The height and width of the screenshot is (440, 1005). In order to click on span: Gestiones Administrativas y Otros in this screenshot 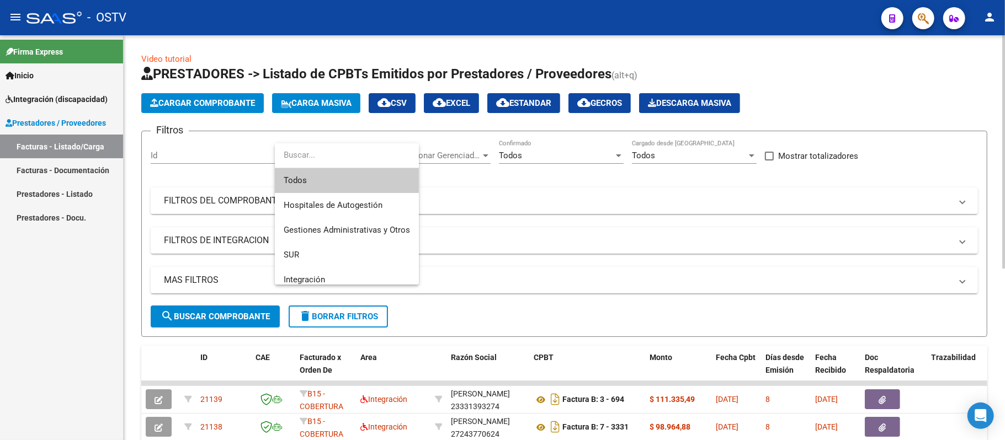, I will do `click(347, 230)`.